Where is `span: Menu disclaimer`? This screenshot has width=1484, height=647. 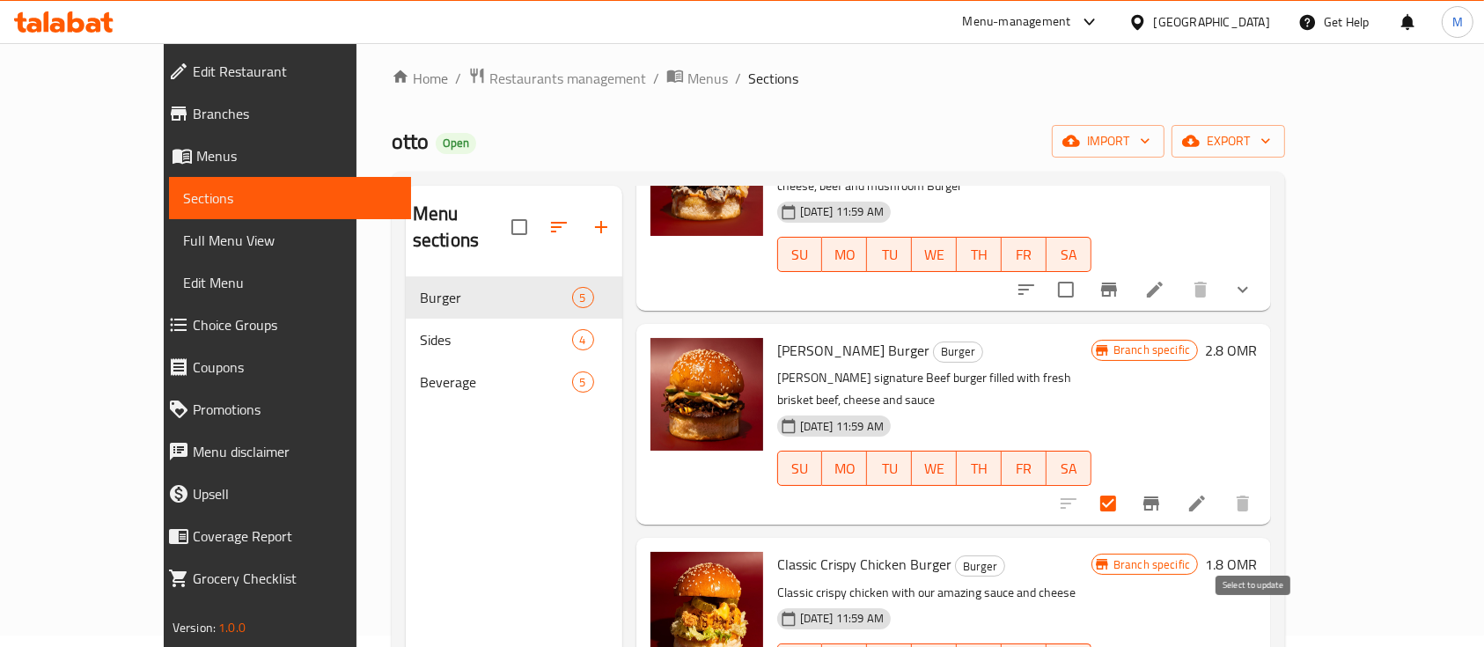
span: Menu disclaimer is located at coordinates (295, 452).